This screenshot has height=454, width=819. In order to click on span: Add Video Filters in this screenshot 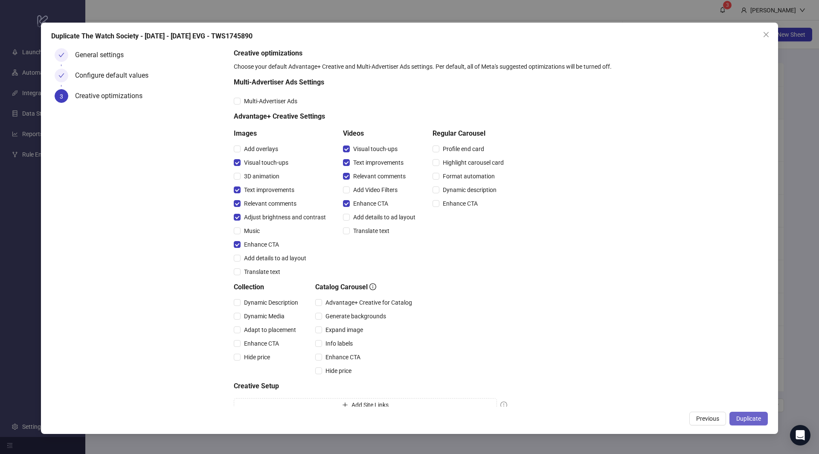, I will do `click(375, 190)`.